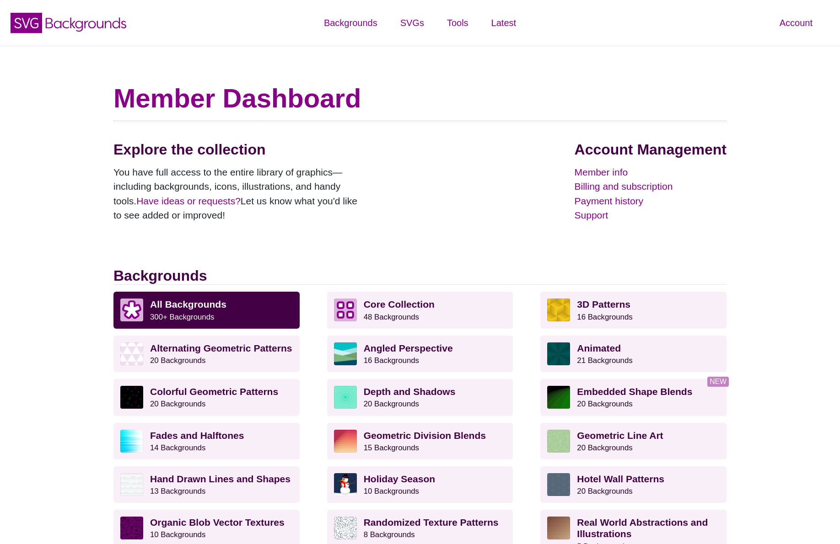 This screenshot has height=544, width=840. I want to click on img: intersecting outlined circles formation pattern, so click(558, 485).